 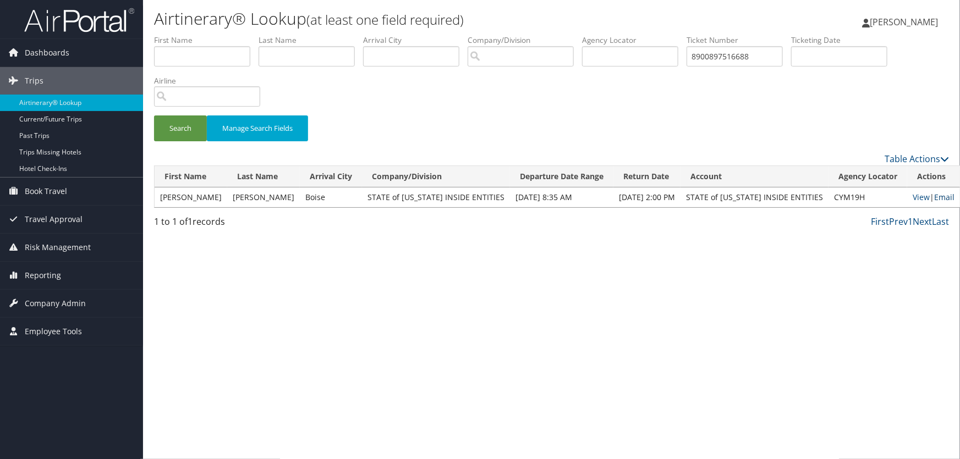 I want to click on span: Employee Tools, so click(x=53, y=332).